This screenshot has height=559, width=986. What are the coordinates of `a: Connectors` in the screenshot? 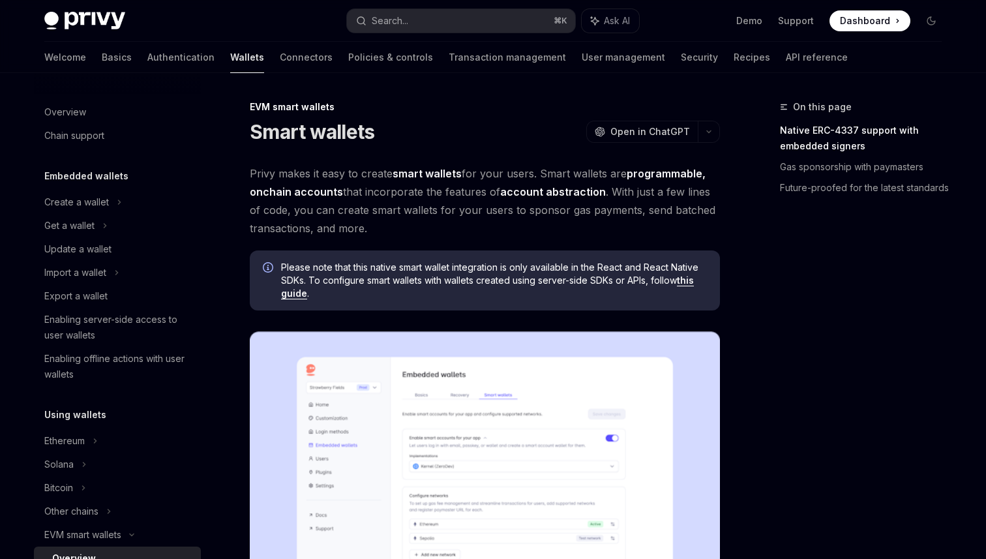 It's located at (306, 57).